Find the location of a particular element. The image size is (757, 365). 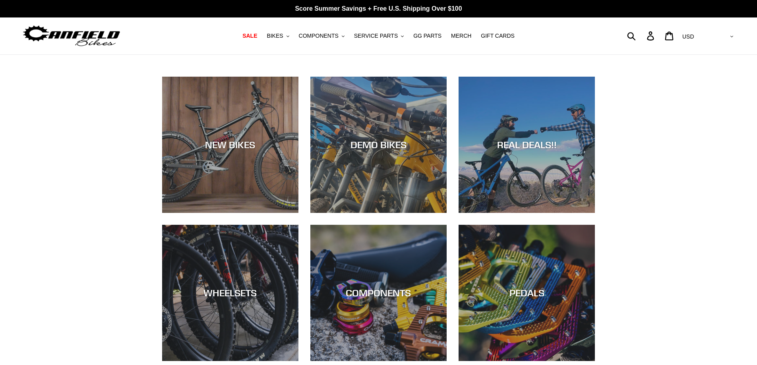

div: NEW BIKES is located at coordinates (230, 145).